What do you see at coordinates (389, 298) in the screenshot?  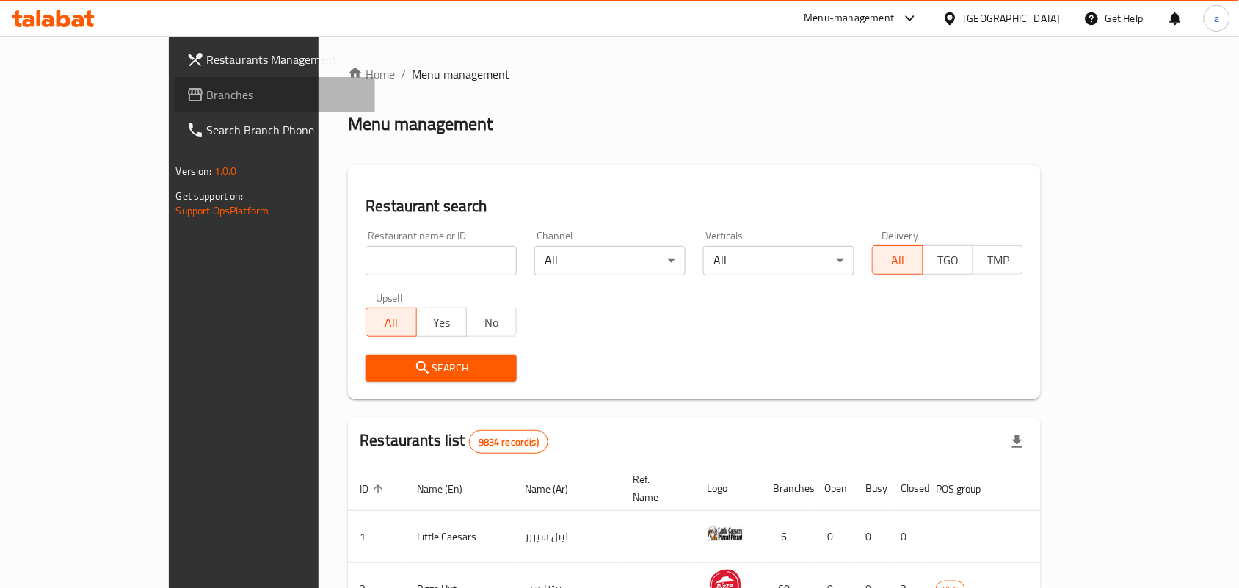 I see `label: Upsell` at bounding box center [389, 298].